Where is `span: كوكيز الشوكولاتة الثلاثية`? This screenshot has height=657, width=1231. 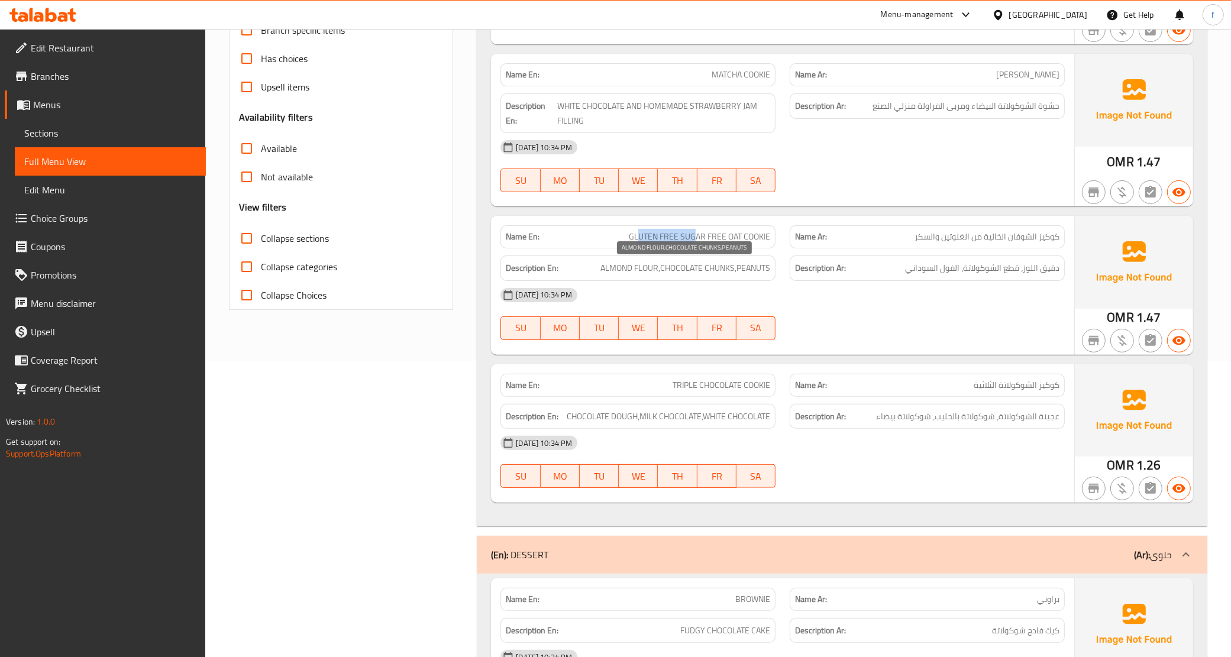
span: كوكيز الشوكولاتة الثلاثية is located at coordinates (1017, 385).